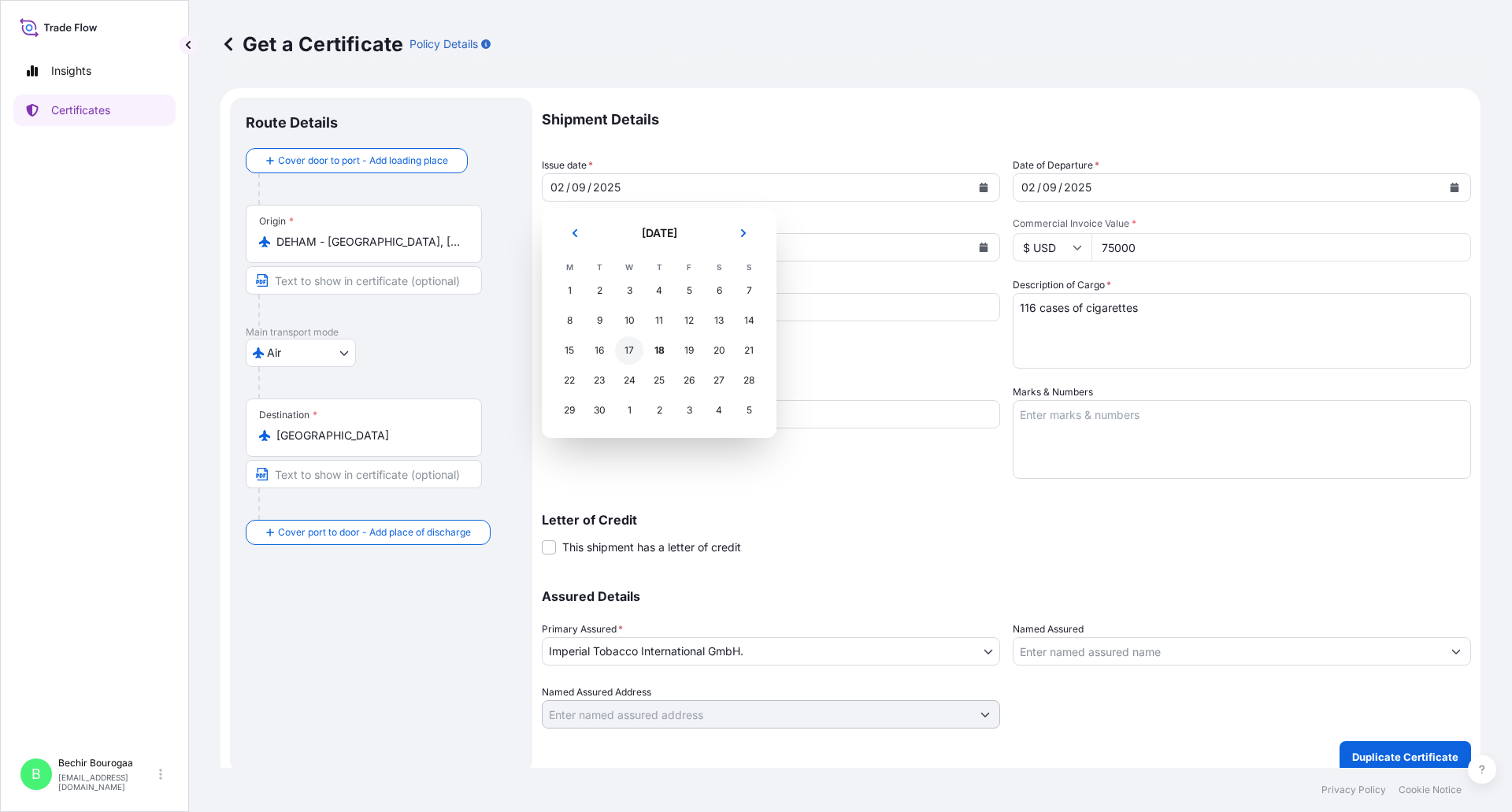 Image resolution: width=1512 pixels, height=812 pixels. What do you see at coordinates (749, 351) in the screenshot?
I see `div: Sunday 21 September 2025` at bounding box center [749, 351].